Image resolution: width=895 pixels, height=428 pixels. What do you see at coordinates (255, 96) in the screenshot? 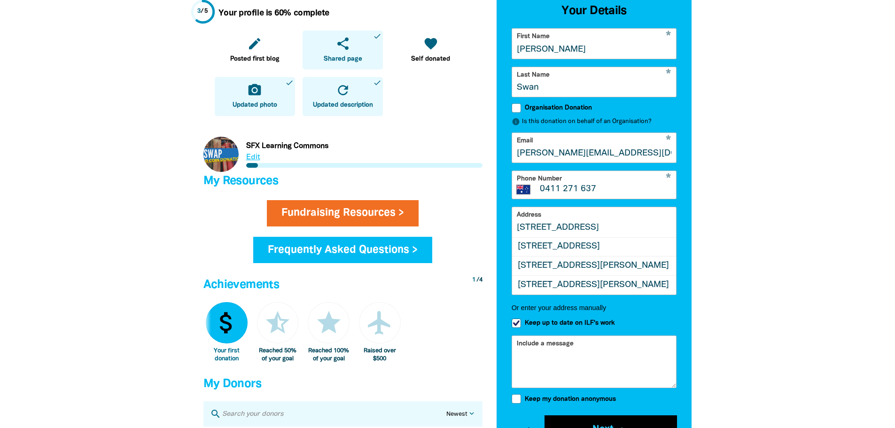
I see `a: camera_altUpdated photodone` at bounding box center [255, 96].